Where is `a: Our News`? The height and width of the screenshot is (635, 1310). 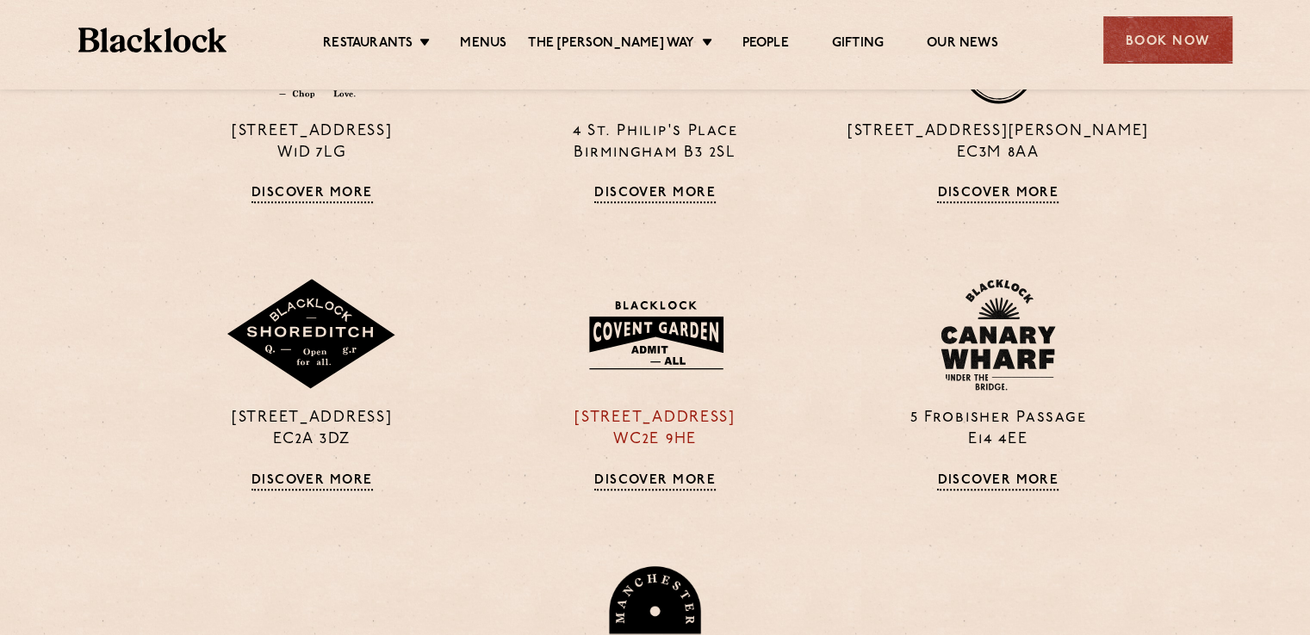 a: Our News is located at coordinates (962, 45).